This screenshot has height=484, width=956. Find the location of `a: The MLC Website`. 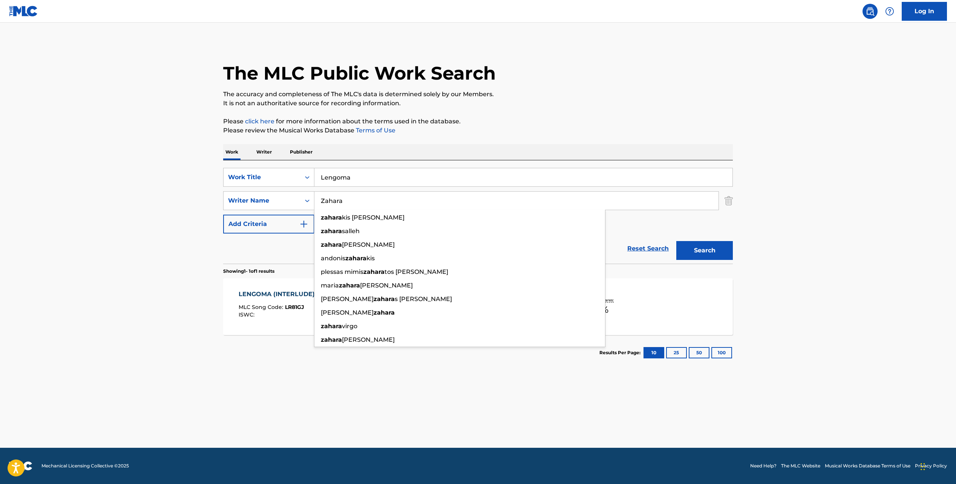

a: The MLC Website is located at coordinates (801, 466).